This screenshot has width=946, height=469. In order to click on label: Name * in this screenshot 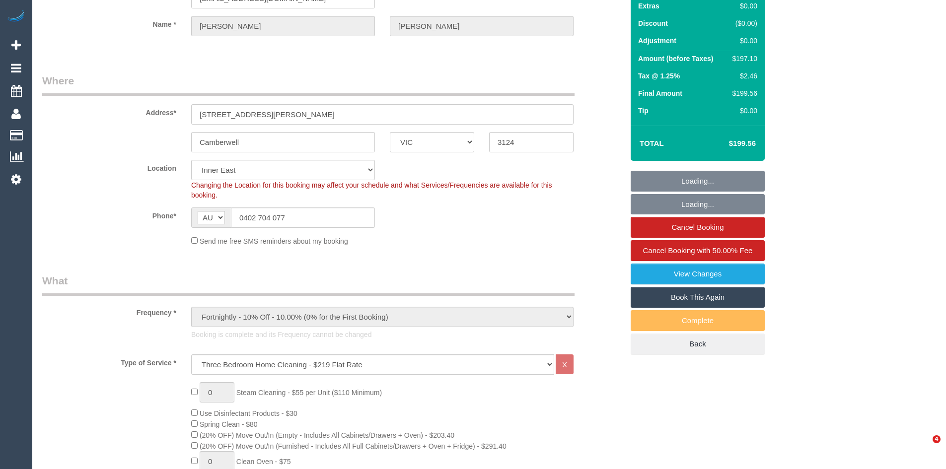, I will do `click(109, 22)`.